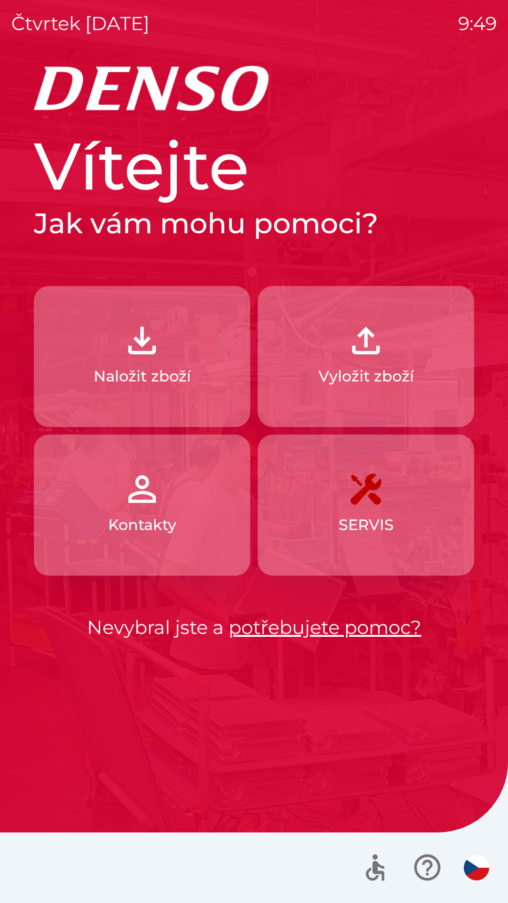 Image resolution: width=508 pixels, height=903 pixels. Describe the element at coordinates (366, 489) in the screenshot. I see `img: 7408382d-57dc-4d4c-ad5a-dca8f73b6e74.png` at that location.